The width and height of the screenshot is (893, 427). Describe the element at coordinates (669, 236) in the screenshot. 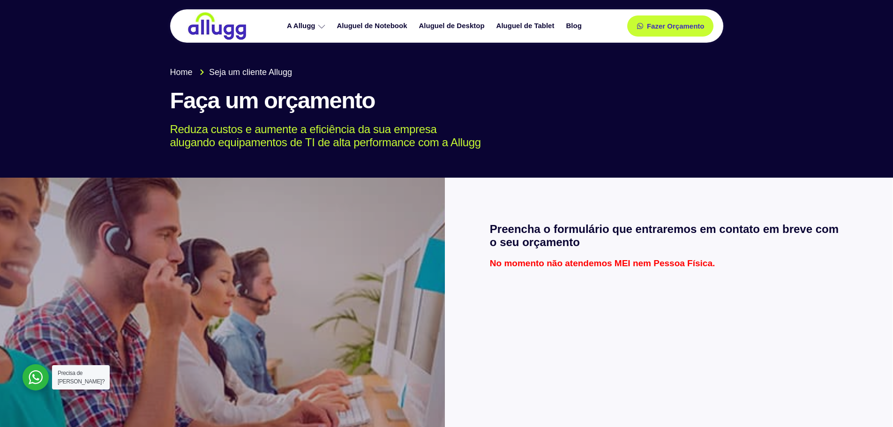

I see `h2: Preencha o formulário que entraremos em contato em breve com o seu orçamento` at that location.